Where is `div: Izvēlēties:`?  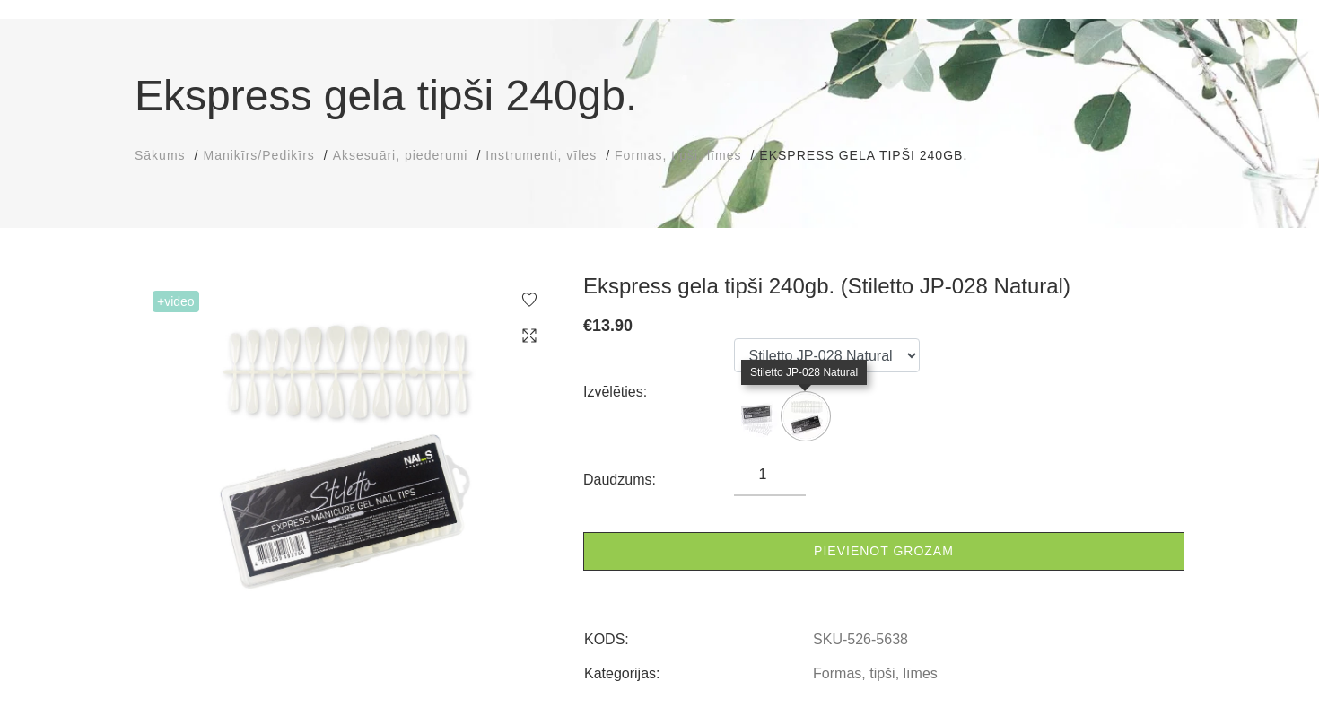
div: Izvēlēties: is located at coordinates (658, 392).